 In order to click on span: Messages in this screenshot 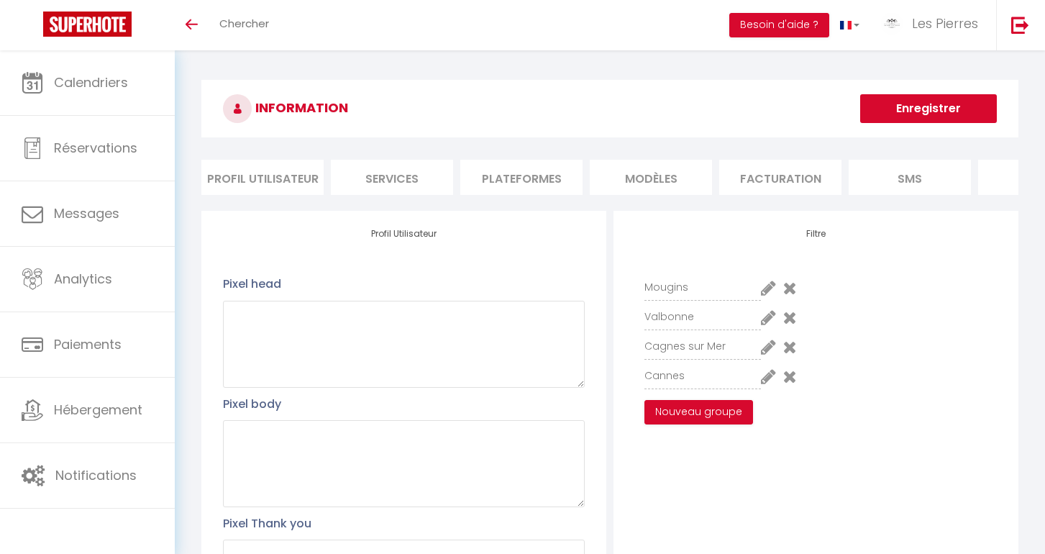, I will do `click(86, 213)`.